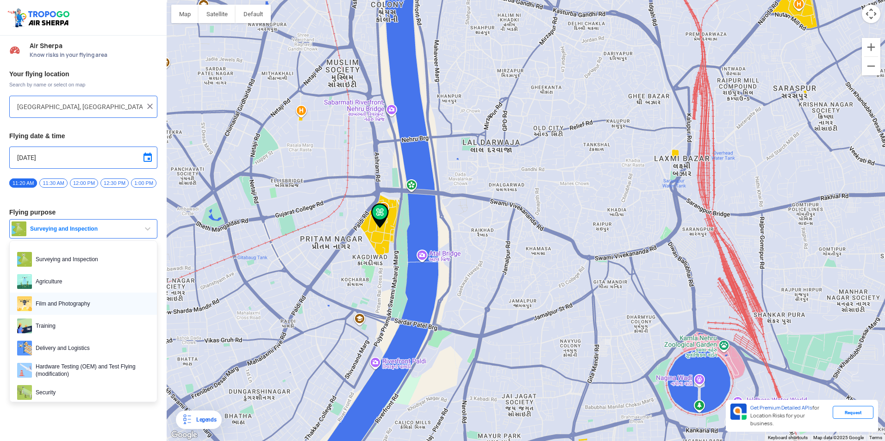 This screenshot has height=441, width=885. Describe the element at coordinates (738, 412) in the screenshot. I see `img: Premium APIs` at that location.